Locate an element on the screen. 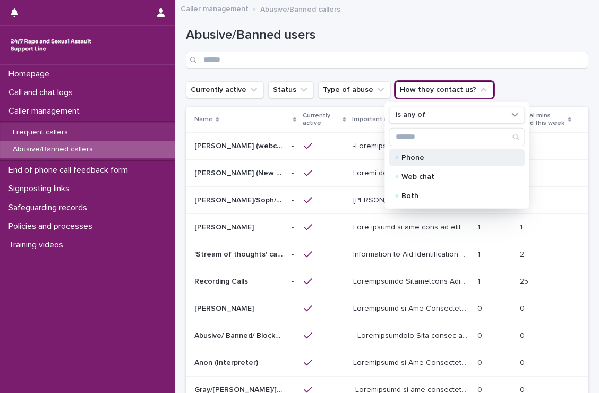  p: Frequent callers is located at coordinates (40, 132).